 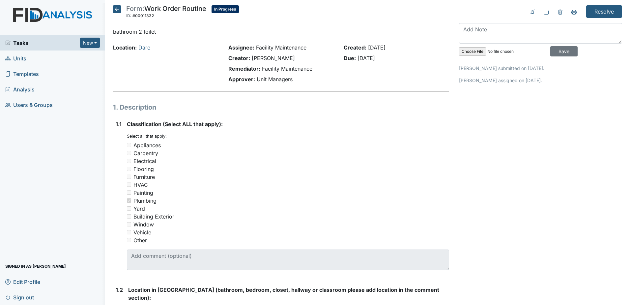 What do you see at coordinates (43, 43) in the screenshot?
I see `a: Tasks` at bounding box center [43, 43].